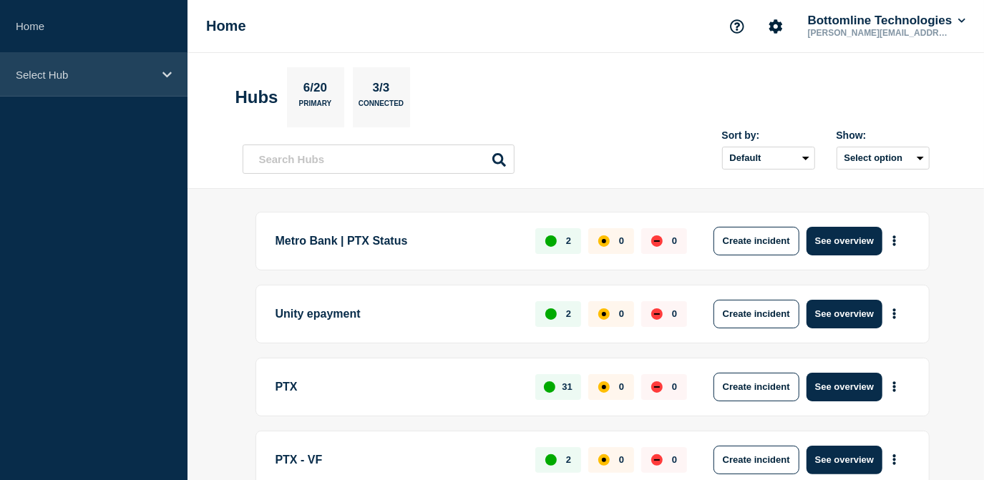  I want to click on div: Sort by:, so click(768, 135).